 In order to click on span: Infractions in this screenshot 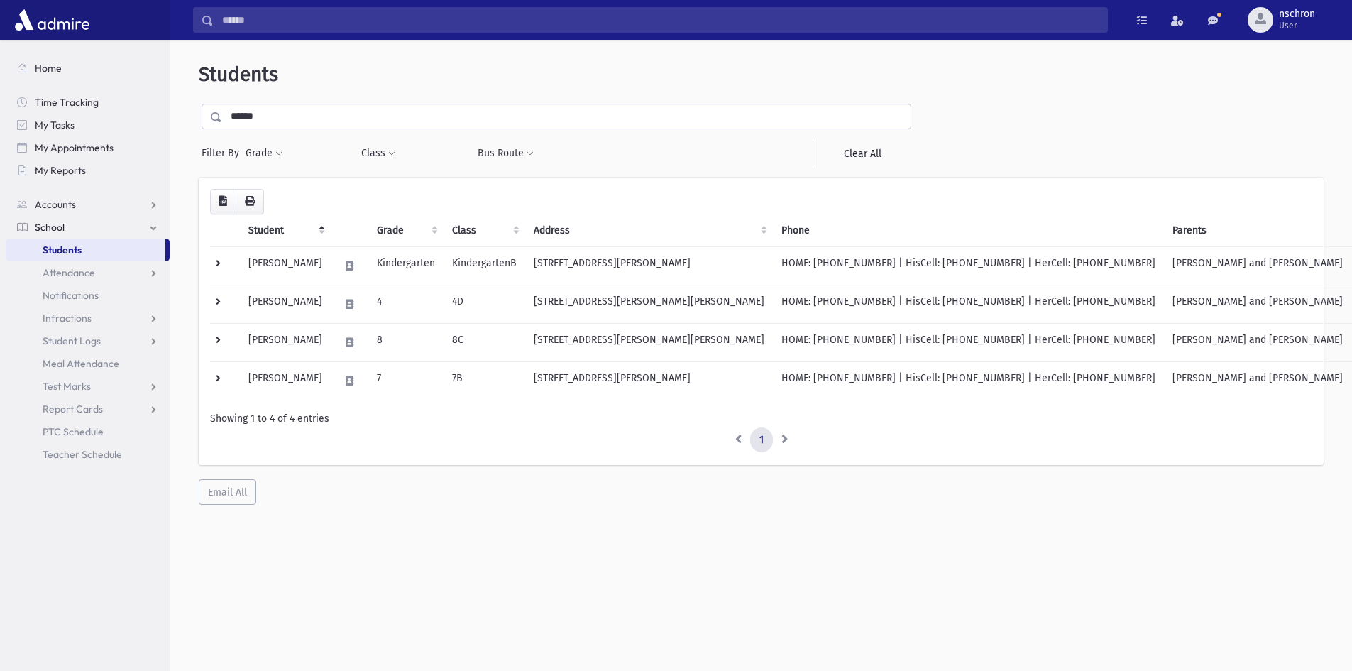, I will do `click(67, 318)`.